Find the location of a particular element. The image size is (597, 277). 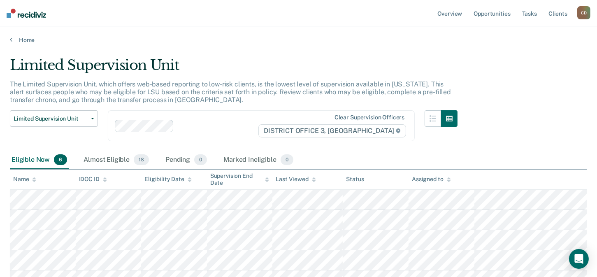

div: Open Intercom Messenger is located at coordinates (579, 259).